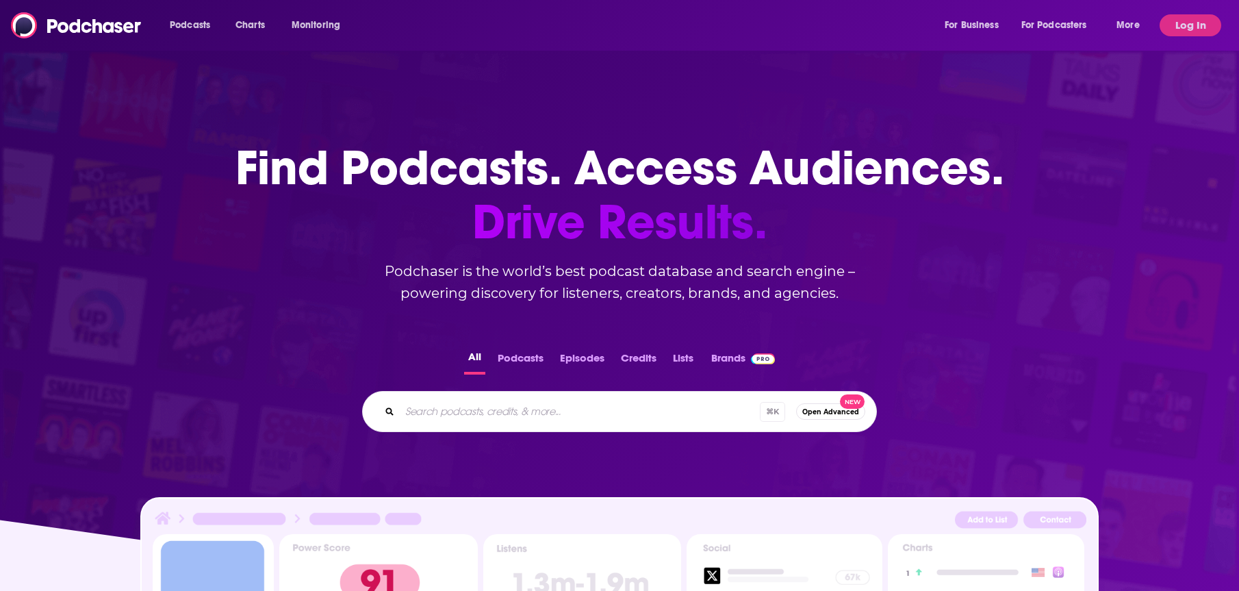  I want to click on span: New, so click(852, 401).